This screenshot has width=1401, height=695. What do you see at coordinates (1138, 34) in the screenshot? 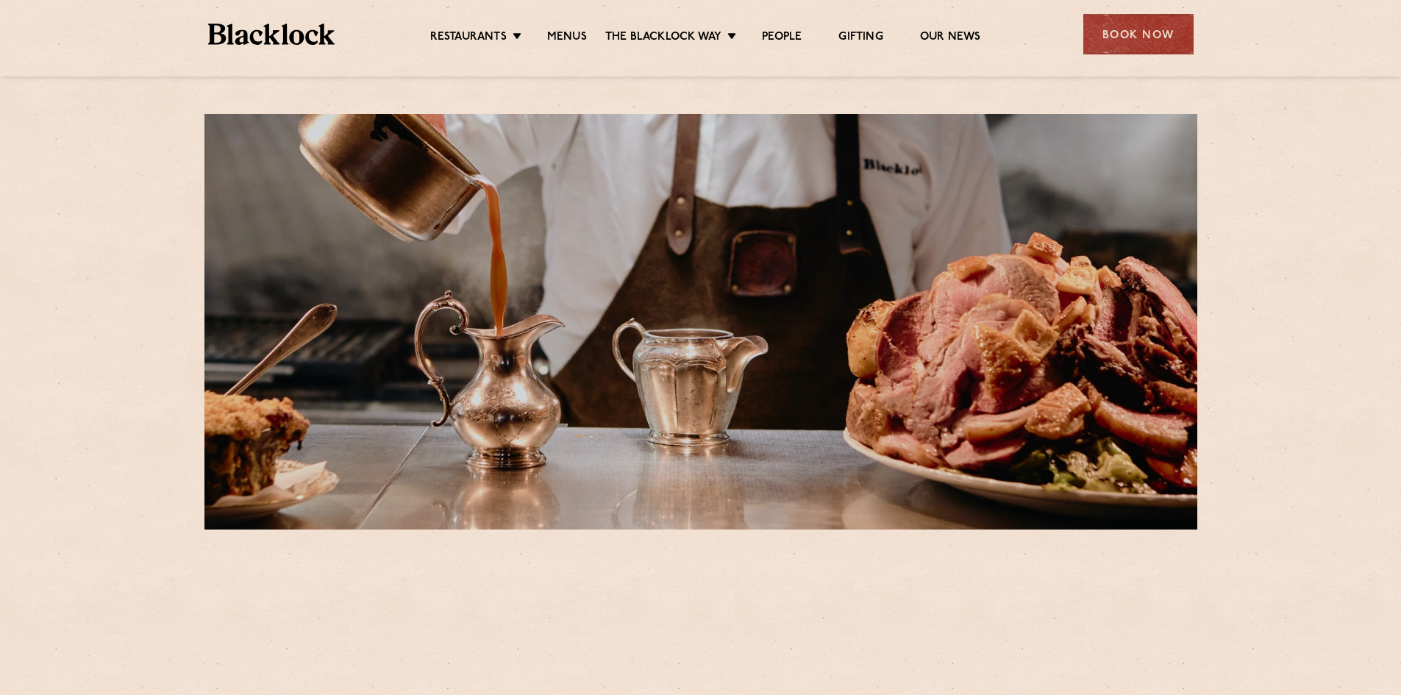
I see `div: Book Now` at bounding box center [1138, 34].